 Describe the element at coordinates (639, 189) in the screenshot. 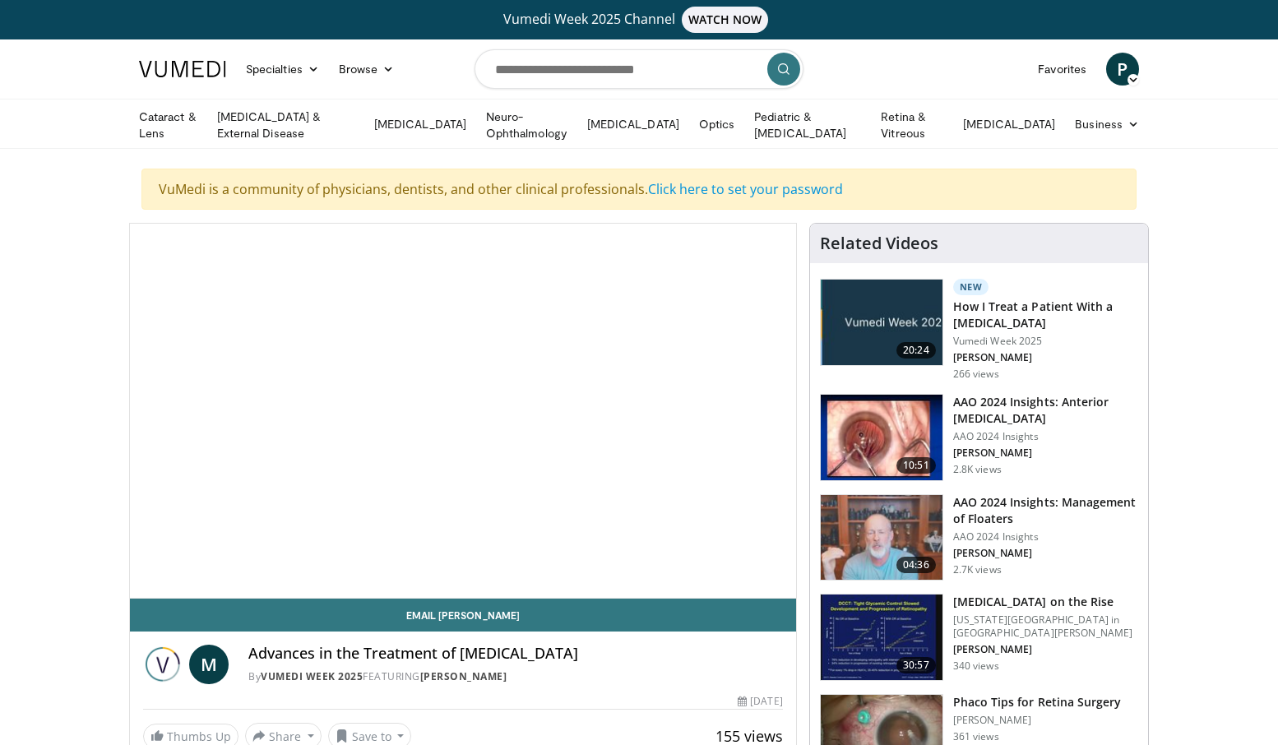

I see `div: VuMedi is a community of physicians, dentists, and other clinical professionals.` at that location.